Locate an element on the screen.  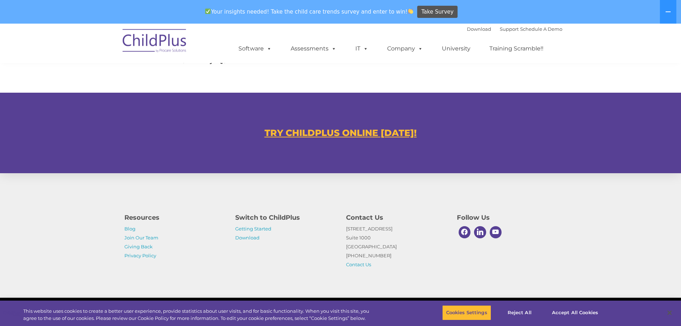
a: Youtube is located at coordinates (496, 232).